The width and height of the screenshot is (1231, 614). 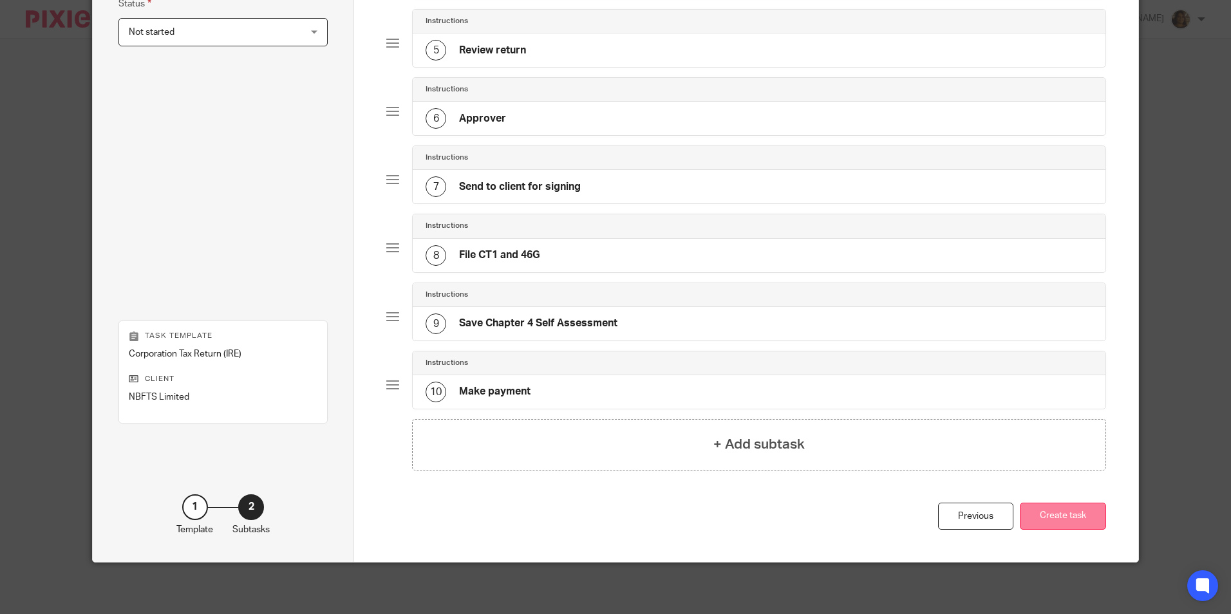 What do you see at coordinates (251, 530) in the screenshot?
I see `p: Subtasks` at bounding box center [251, 530].